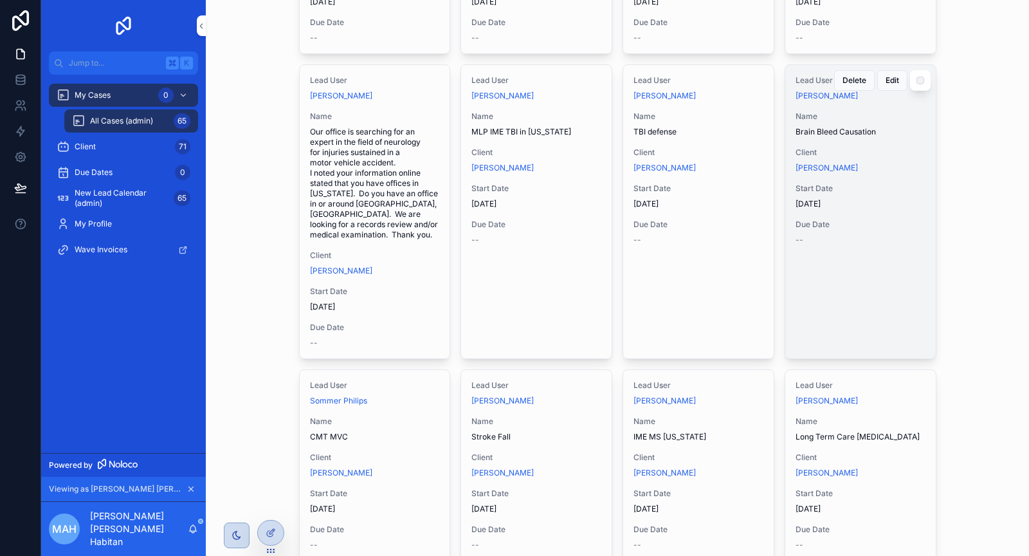  What do you see at coordinates (114, 63) in the screenshot?
I see `span: Jump to...` at bounding box center [114, 63].